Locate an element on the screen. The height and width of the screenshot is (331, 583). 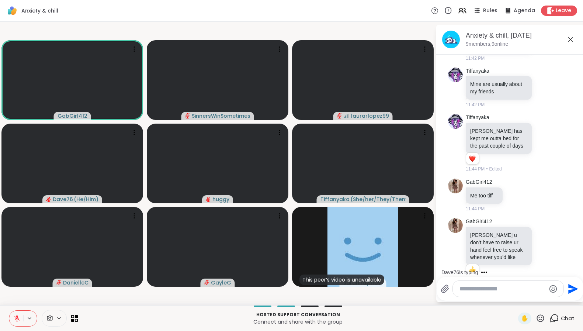
div: Dave76 is typing is located at coordinates (460, 272).